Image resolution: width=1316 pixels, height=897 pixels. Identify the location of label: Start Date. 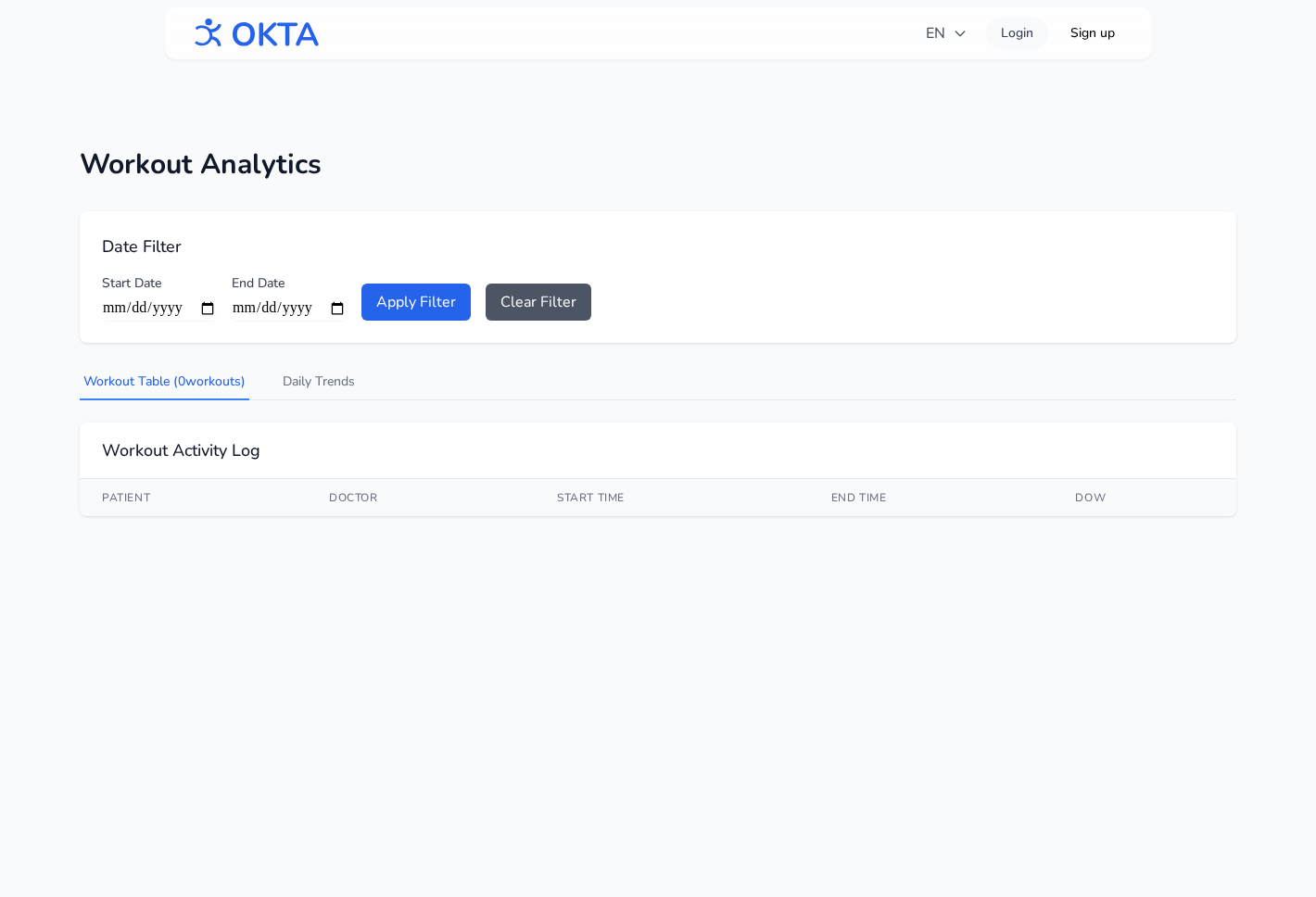
(159, 283).